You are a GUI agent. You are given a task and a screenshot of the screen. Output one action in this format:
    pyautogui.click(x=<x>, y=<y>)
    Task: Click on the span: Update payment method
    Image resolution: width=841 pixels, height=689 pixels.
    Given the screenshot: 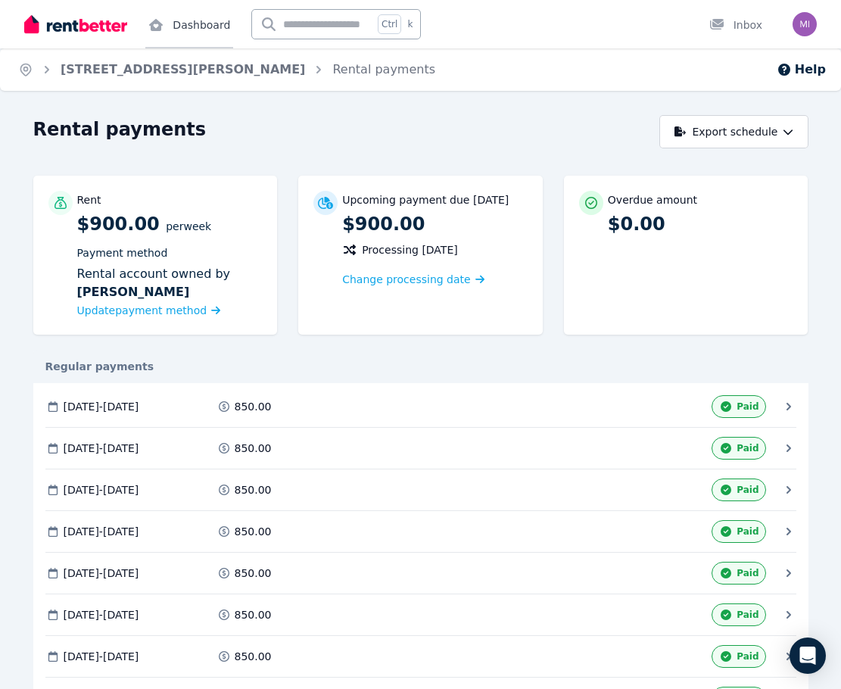 What is the action you would take?
    pyautogui.click(x=142, y=310)
    